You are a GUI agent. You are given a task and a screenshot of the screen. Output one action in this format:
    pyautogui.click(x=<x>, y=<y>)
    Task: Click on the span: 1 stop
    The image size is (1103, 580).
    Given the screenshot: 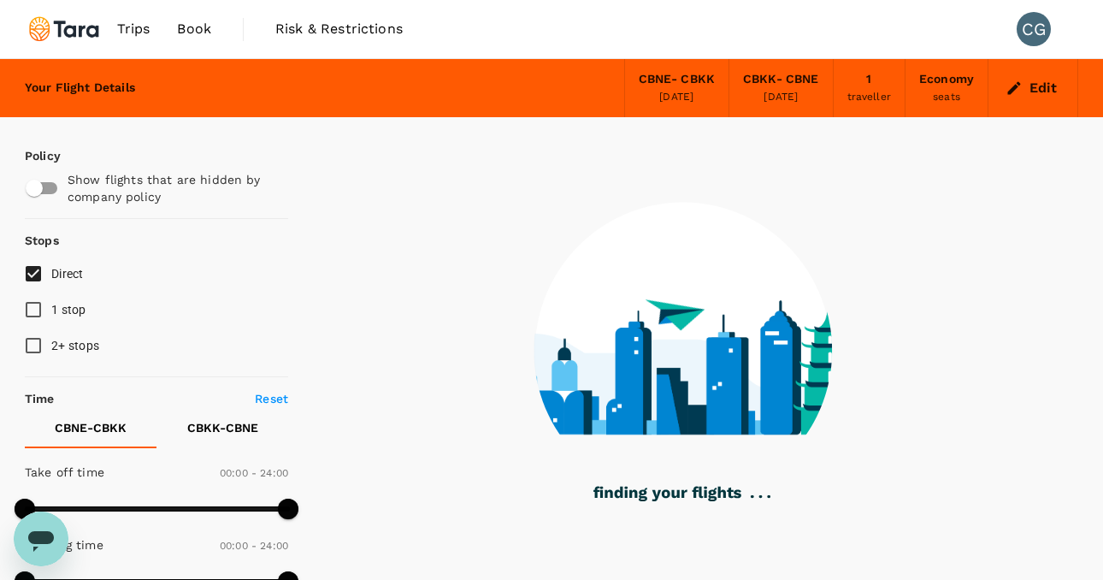 What is the action you would take?
    pyautogui.click(x=68, y=309)
    